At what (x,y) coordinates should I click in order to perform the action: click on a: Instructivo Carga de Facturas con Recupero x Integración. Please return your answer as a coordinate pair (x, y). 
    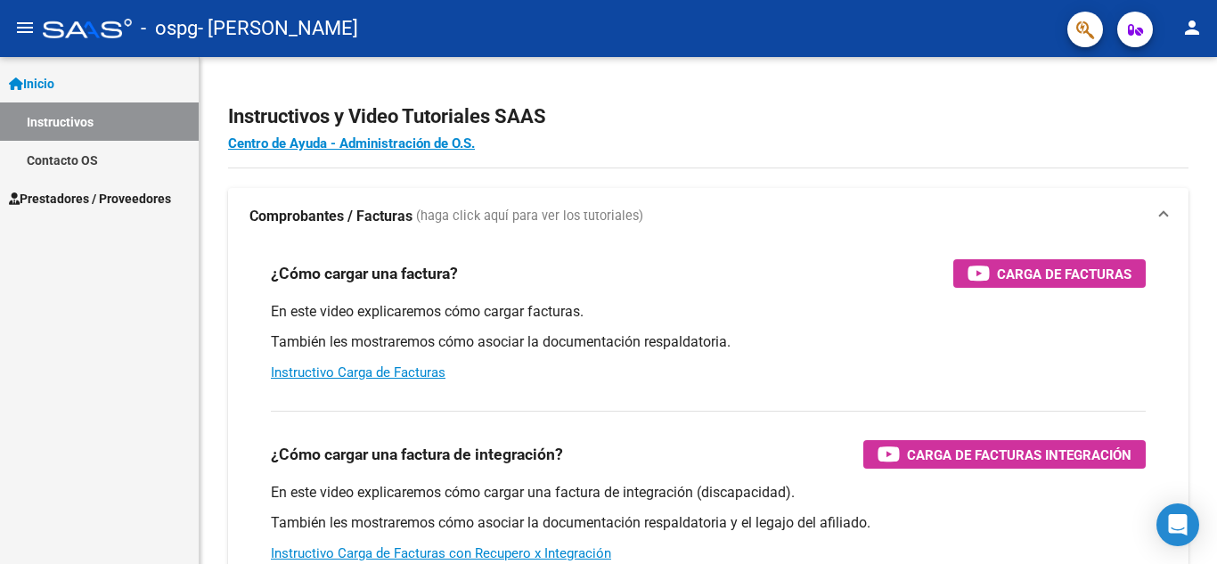
    Looking at the image, I should click on (441, 553).